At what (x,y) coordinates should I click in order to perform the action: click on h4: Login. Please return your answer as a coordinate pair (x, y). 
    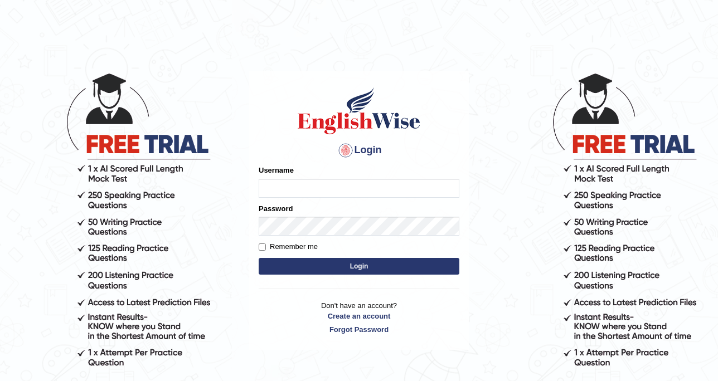
    Looking at the image, I should click on (359, 151).